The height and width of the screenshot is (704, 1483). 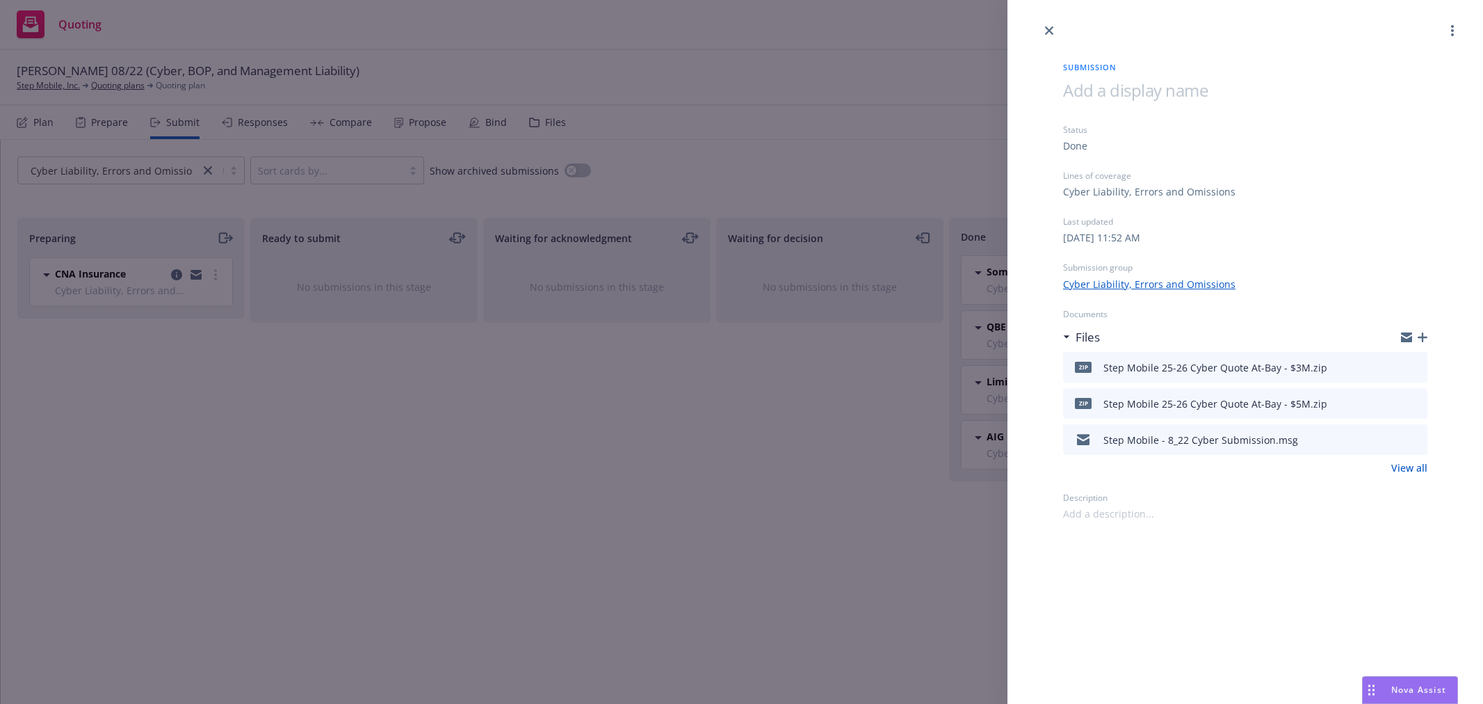 I want to click on div: Description, so click(x=1245, y=497).